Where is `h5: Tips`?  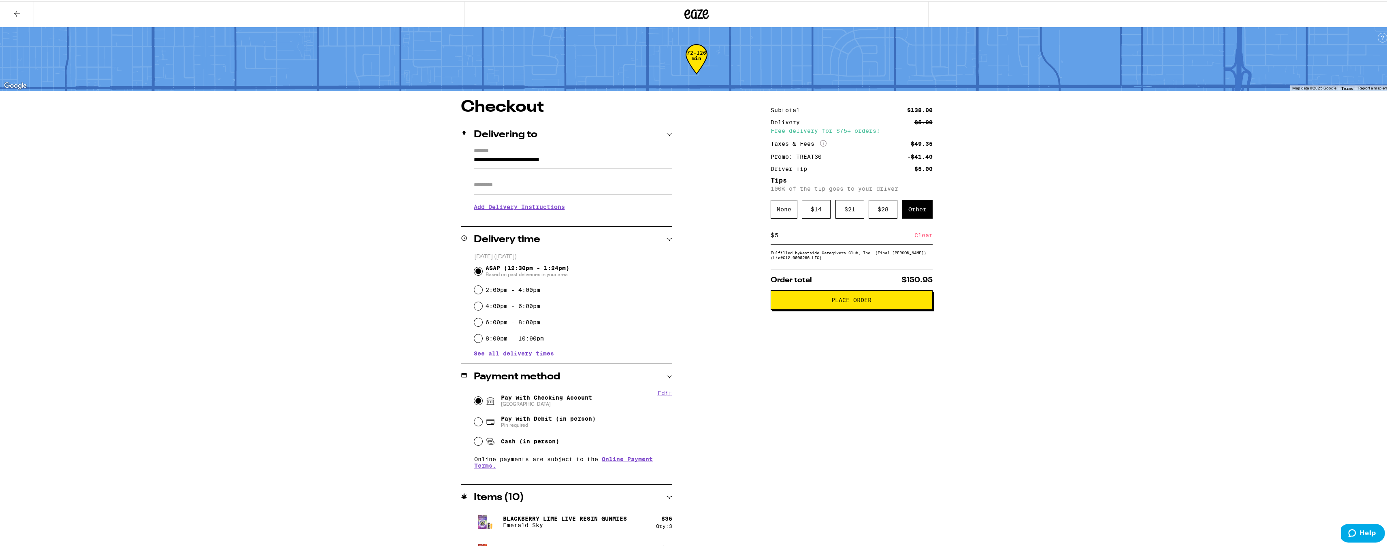
h5: Tips is located at coordinates (851, 179).